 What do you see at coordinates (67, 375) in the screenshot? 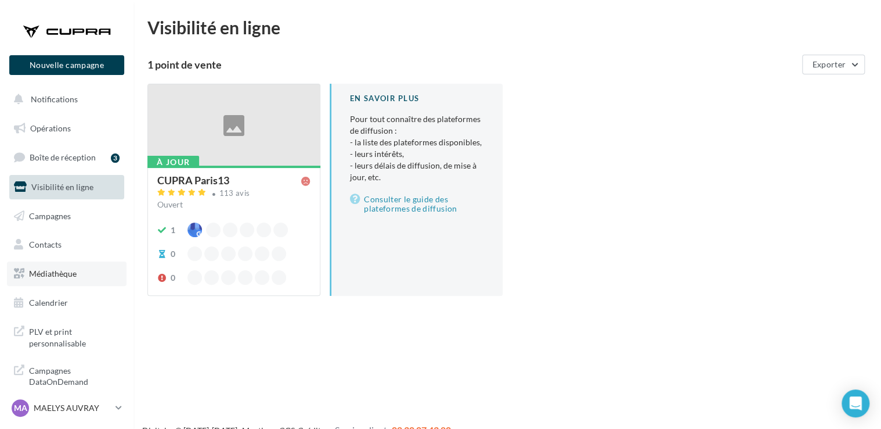
I see `a: Campagnes DataOnDemand` at bounding box center [67, 375].